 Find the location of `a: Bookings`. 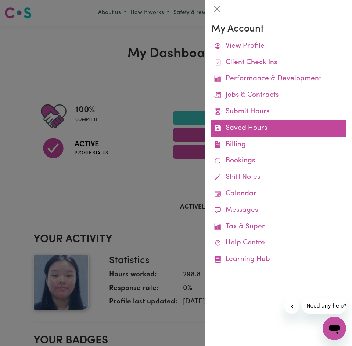

a: Bookings is located at coordinates (278, 161).